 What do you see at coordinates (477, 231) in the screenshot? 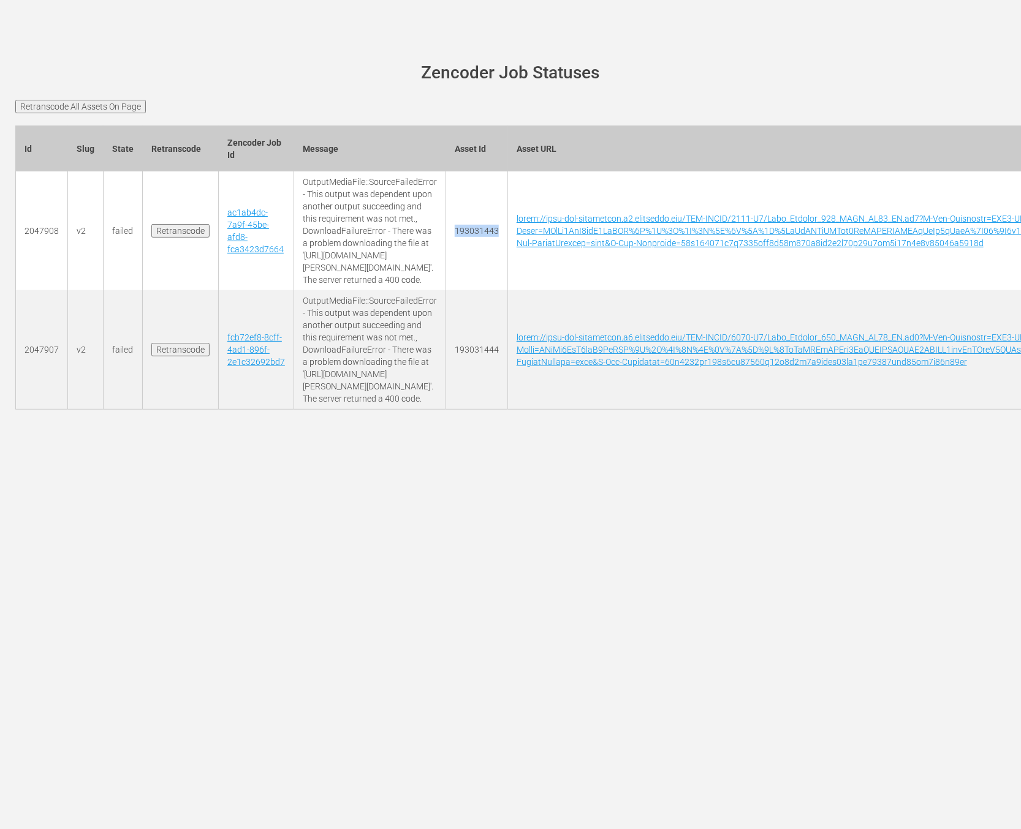
I see `td: 193031443` at bounding box center [477, 231].